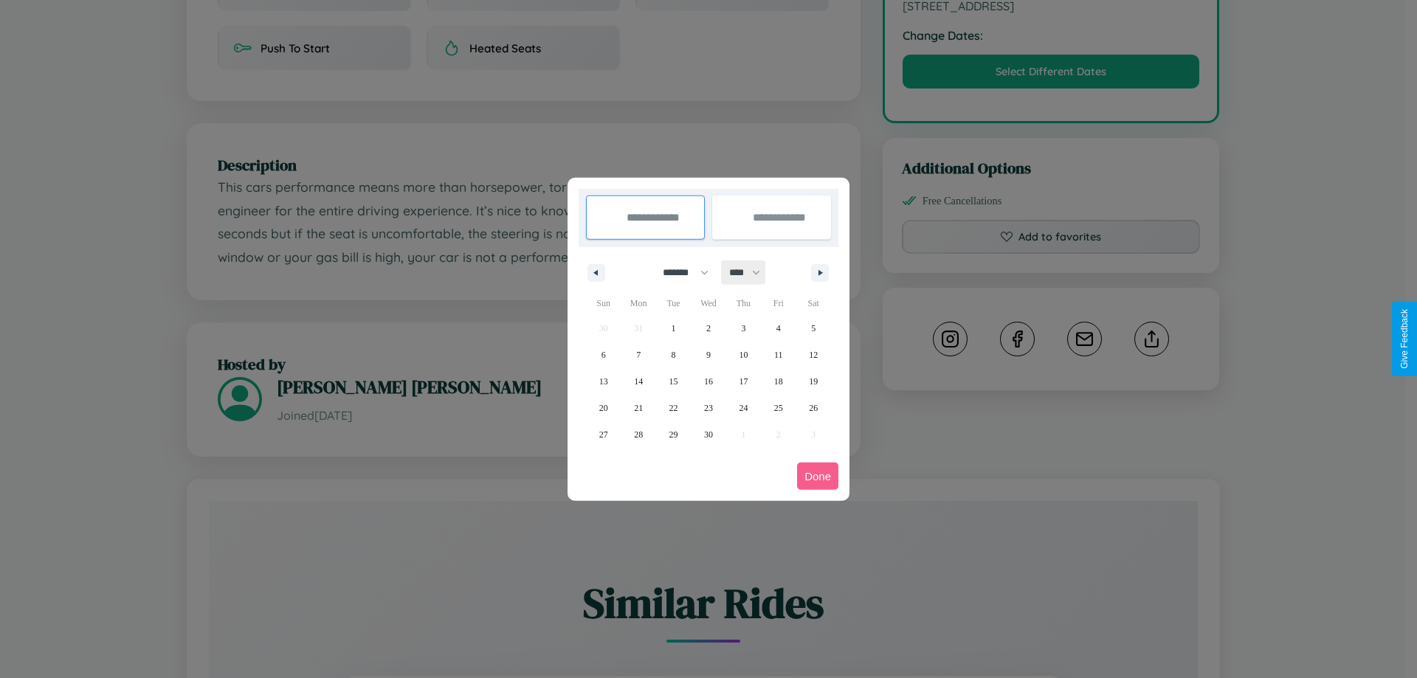 The height and width of the screenshot is (678, 1417). What do you see at coordinates (674, 382) in the screenshot?
I see `span: 15` at bounding box center [674, 382].